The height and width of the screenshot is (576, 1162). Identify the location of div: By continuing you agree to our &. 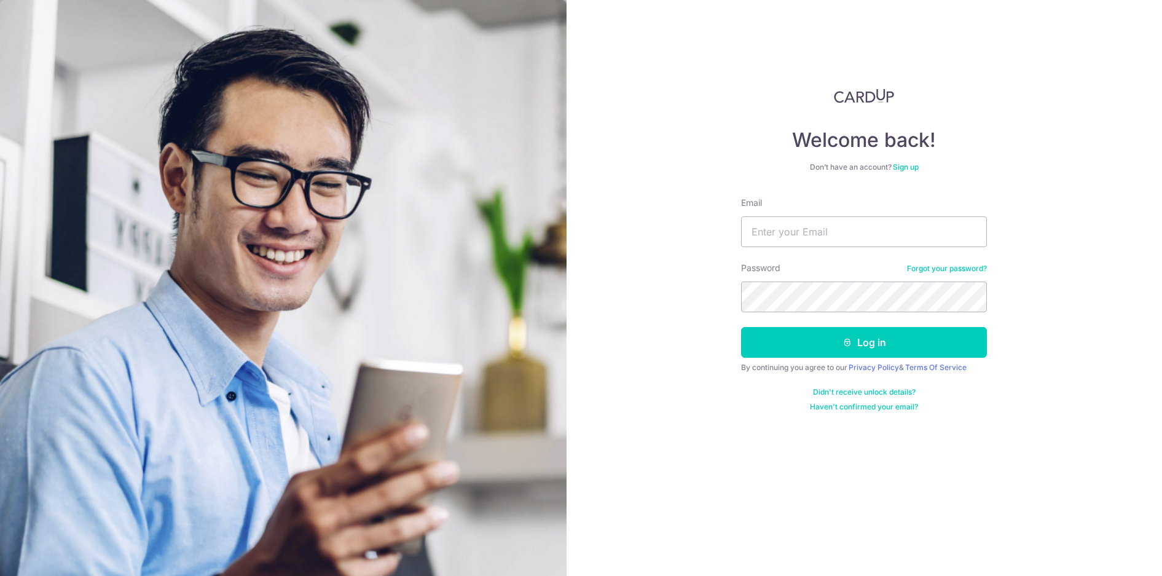
(864, 368).